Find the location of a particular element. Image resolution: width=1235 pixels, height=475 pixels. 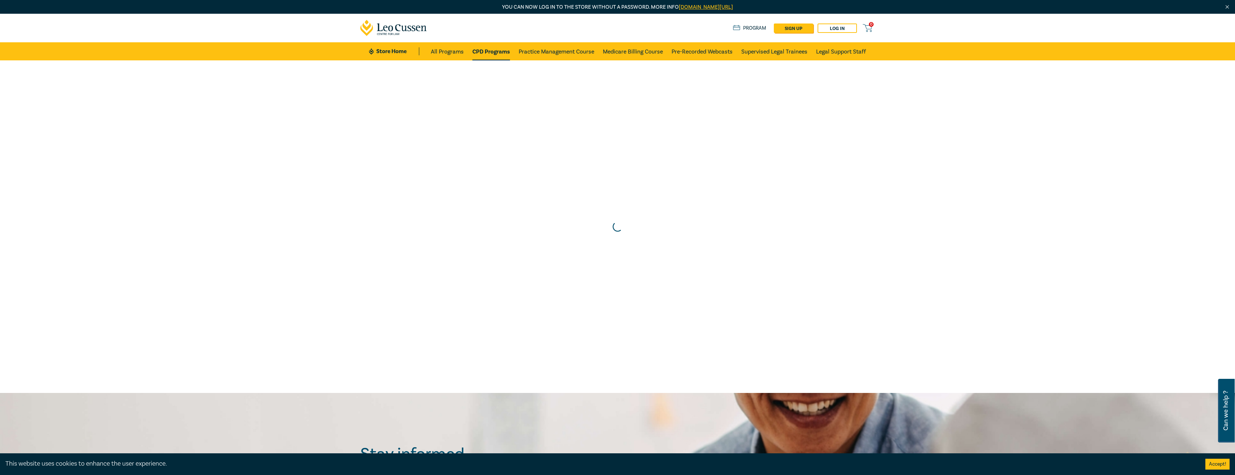

button: Accept cookies is located at coordinates (1218, 464).